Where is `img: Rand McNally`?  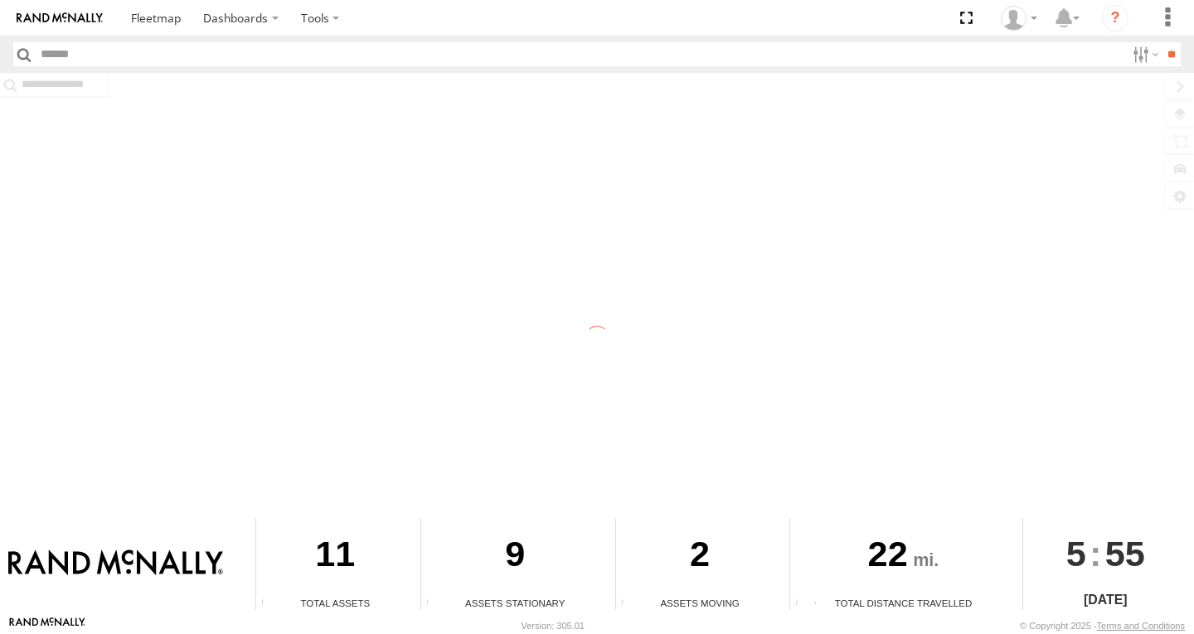 img: Rand McNally is located at coordinates (115, 564).